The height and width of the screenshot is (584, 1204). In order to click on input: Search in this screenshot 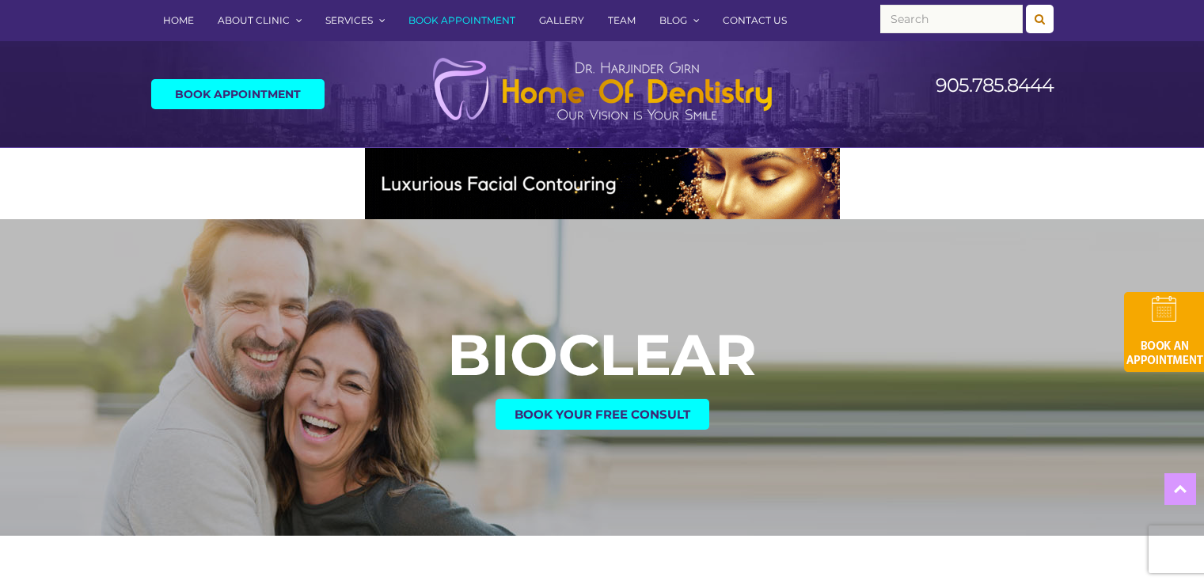, I will do `click(951, 19)`.